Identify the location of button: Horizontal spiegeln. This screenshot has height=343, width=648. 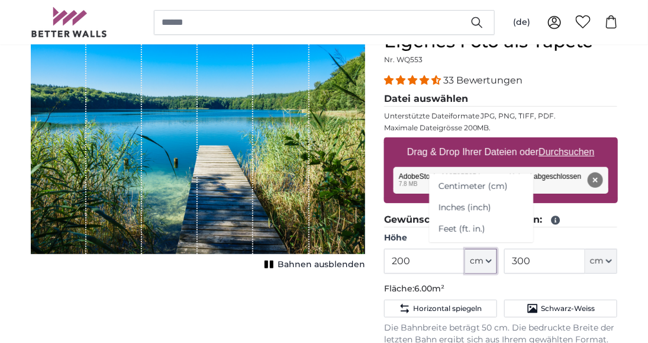
(440, 308).